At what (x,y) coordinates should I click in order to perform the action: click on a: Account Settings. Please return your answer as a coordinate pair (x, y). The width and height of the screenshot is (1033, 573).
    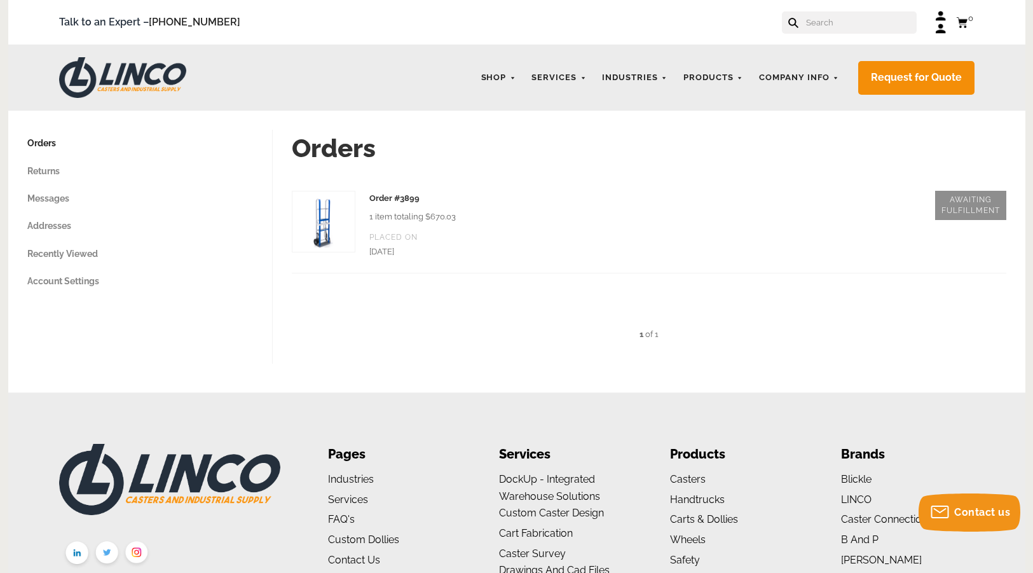
    Looking at the image, I should click on (147, 281).